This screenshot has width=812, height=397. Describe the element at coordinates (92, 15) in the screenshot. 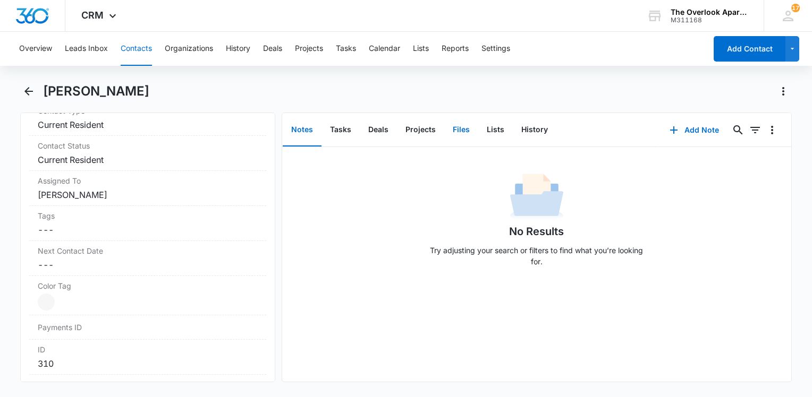

I see `span: CRM` at that location.